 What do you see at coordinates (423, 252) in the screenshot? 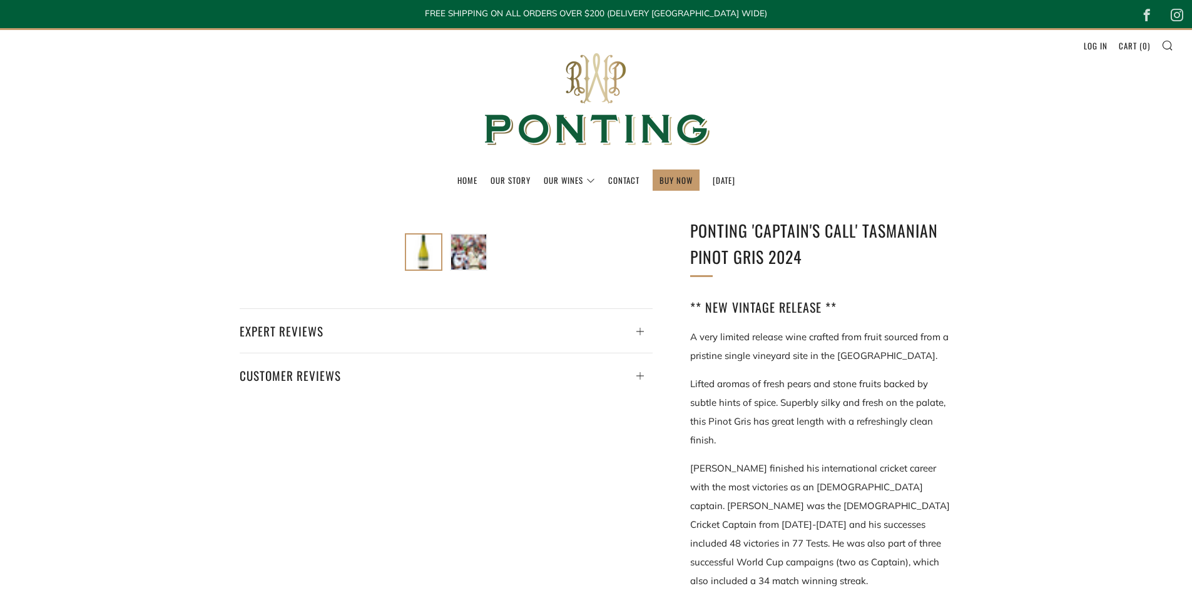
I see `button: Load image into Gallery viewer, Ponting &#39;Captain&#39;s Call&#39; Tasmanian Pinot Gris 2024` at bounding box center [423, 252].